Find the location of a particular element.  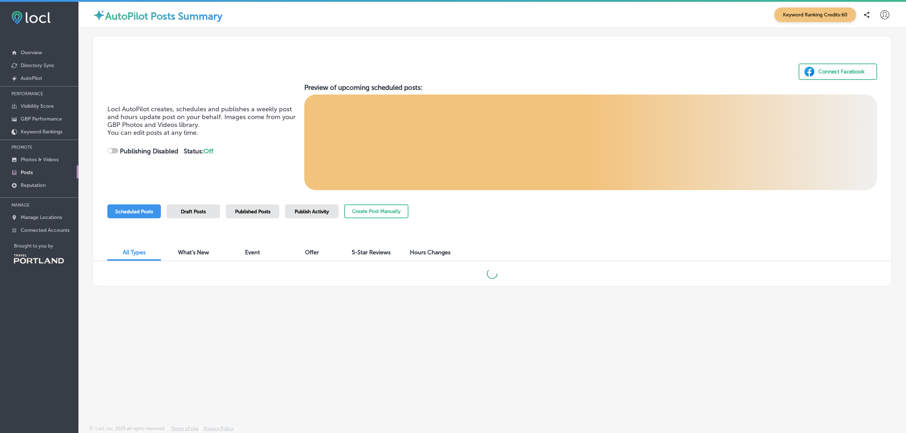

img: autopilot-icon is located at coordinates (99, 15).